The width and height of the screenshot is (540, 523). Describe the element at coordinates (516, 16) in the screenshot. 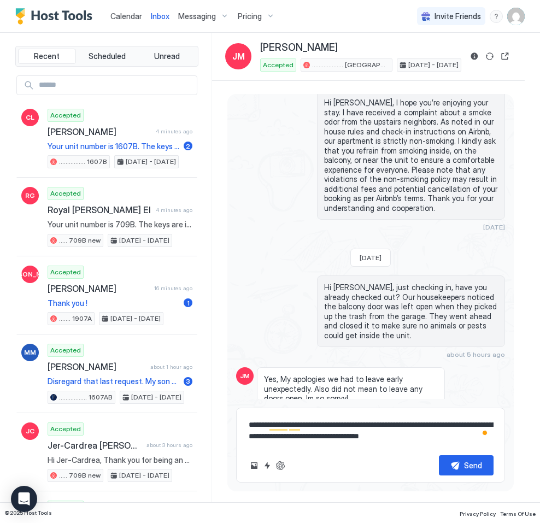

I see `div: User profile` at that location.